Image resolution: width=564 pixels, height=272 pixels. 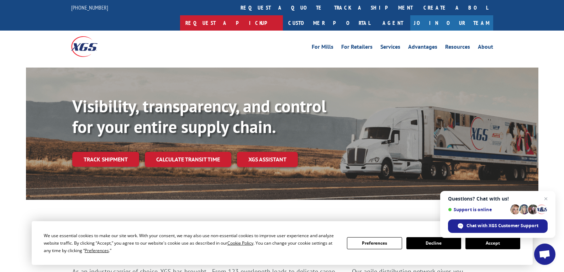 What do you see at coordinates (191, 243) in the screenshot?
I see `div: We use essential cookies to make our site work. With your consent, we may also use non-essential ...` at bounding box center [191, 243].